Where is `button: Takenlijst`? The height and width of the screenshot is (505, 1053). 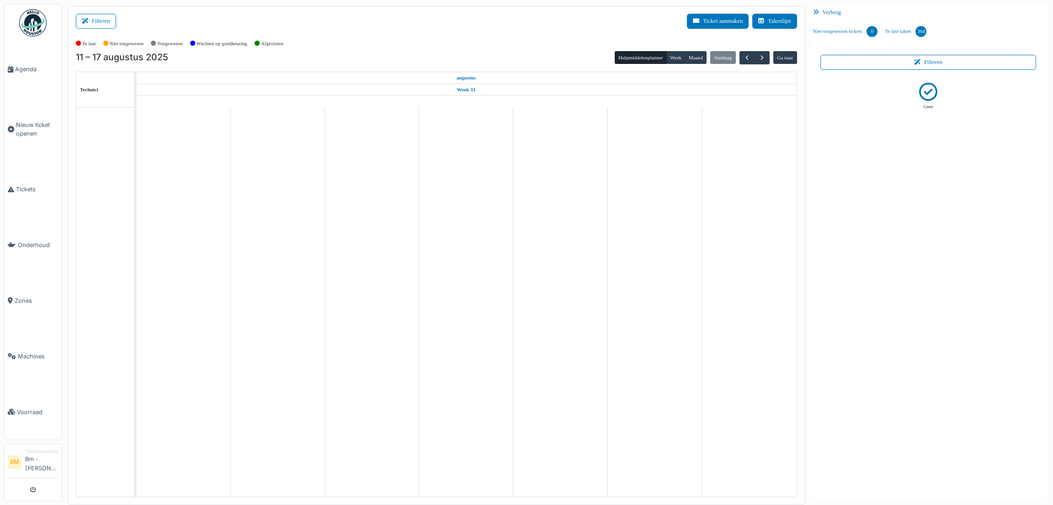 button: Takenlijst is located at coordinates (774, 21).